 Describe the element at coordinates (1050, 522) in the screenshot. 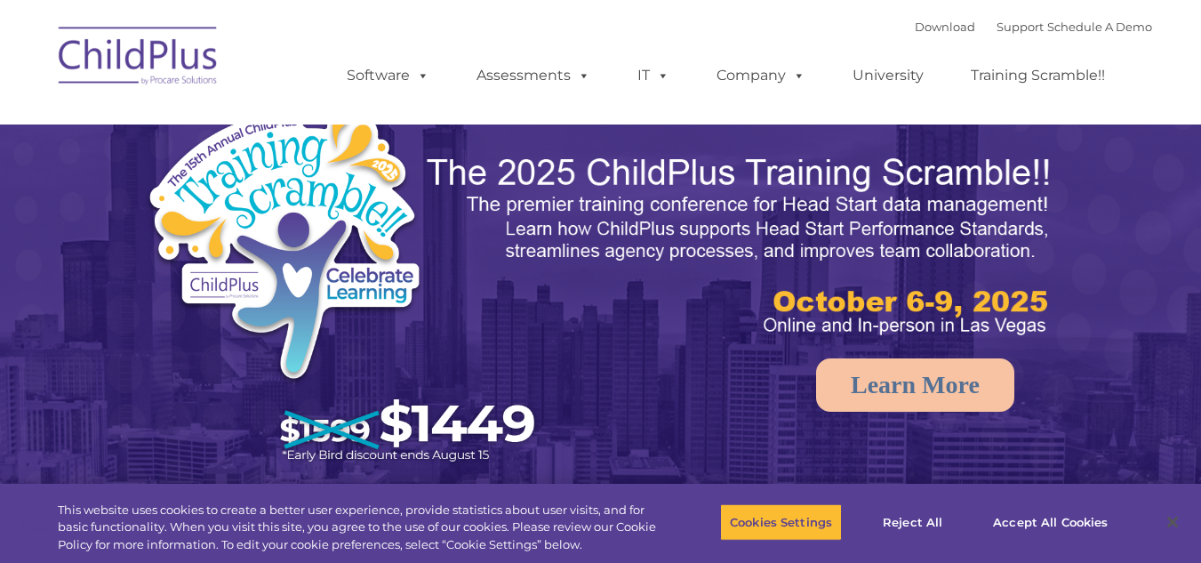

I see `button: Accept All Cookies` at that location.